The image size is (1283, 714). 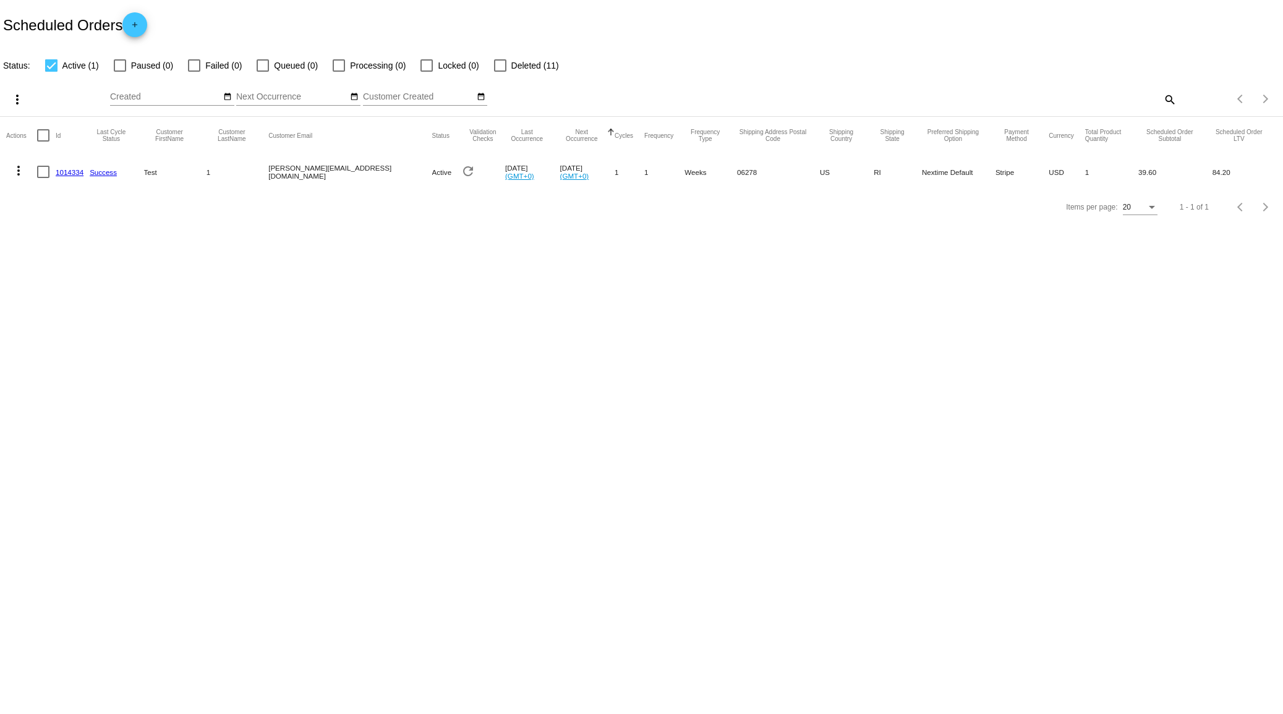 I want to click on a: 1014334, so click(x=69, y=172).